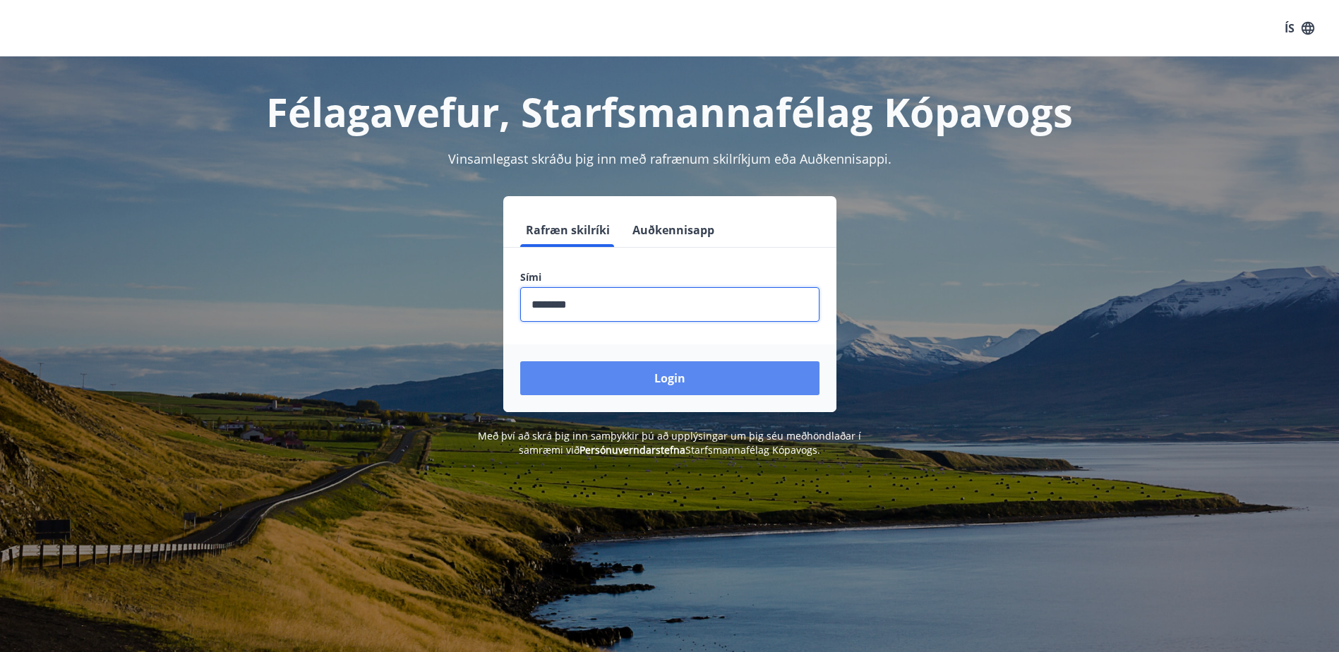  What do you see at coordinates (670, 277) in the screenshot?
I see `label: Sími` at bounding box center [670, 277].